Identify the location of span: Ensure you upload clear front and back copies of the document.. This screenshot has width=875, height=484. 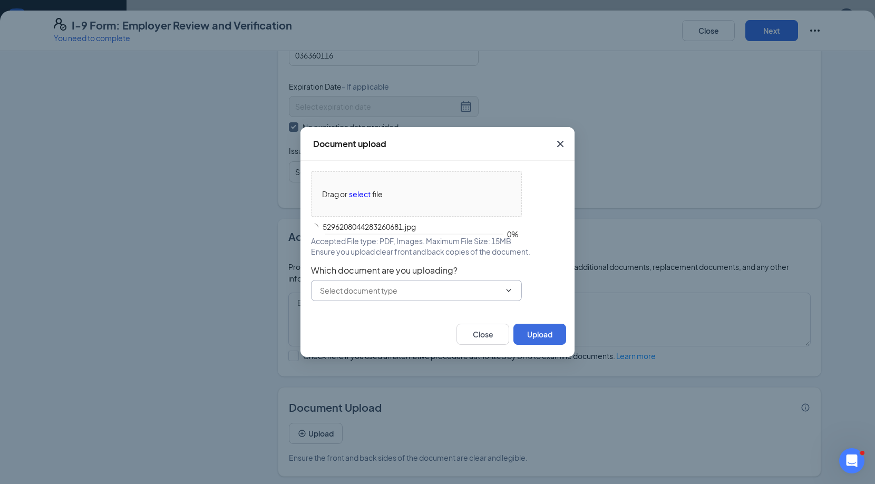
(421, 252).